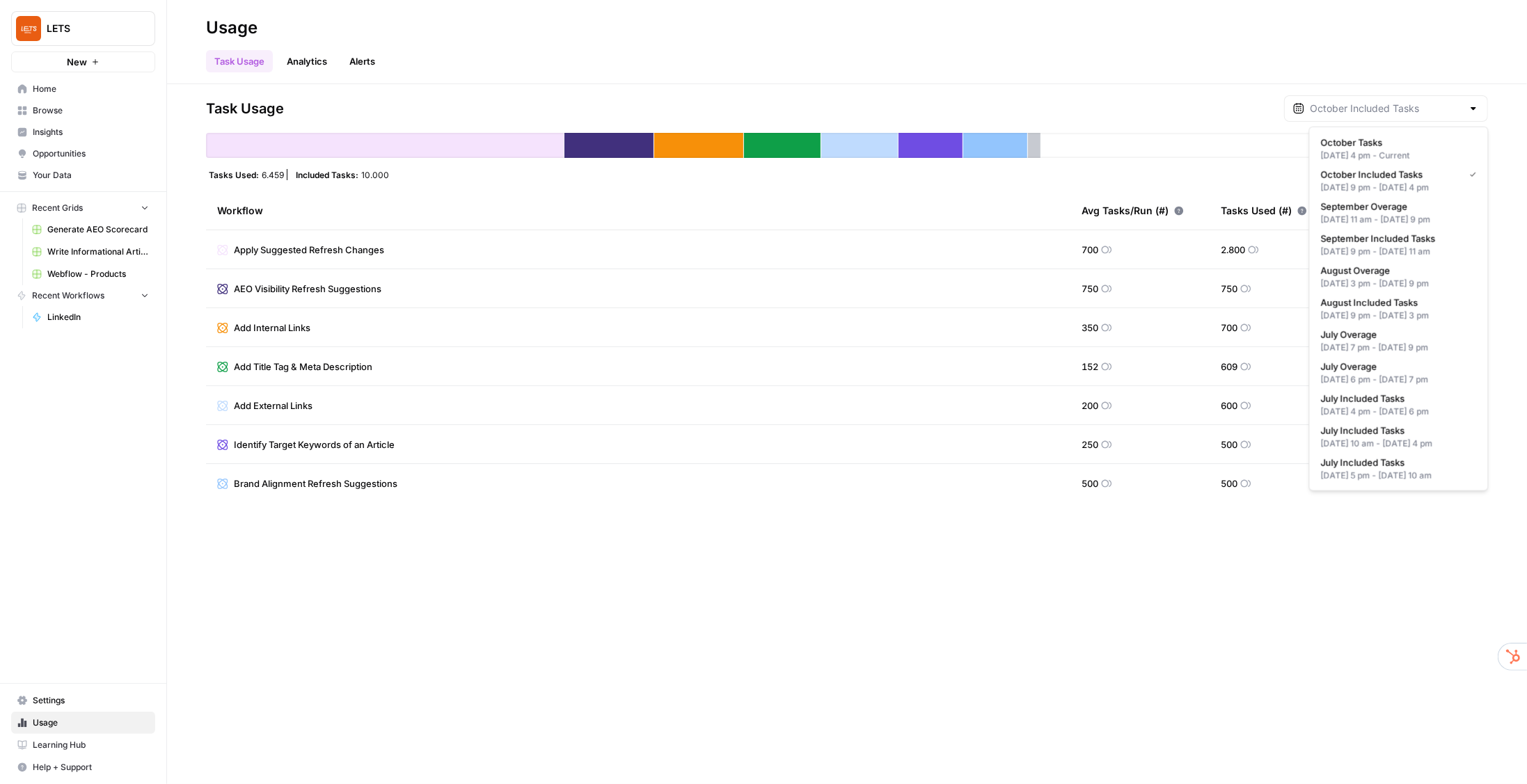 The height and width of the screenshot is (784, 1527). What do you see at coordinates (375, 175) in the screenshot?
I see `span: 10.000` at bounding box center [375, 175].